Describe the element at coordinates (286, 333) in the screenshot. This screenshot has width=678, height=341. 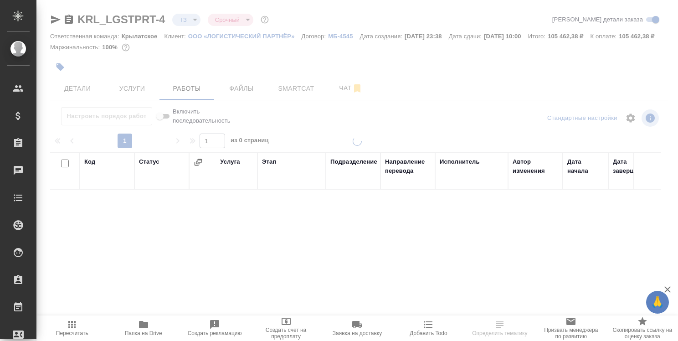
I see `span: Создать счет на предоплату` at that location.